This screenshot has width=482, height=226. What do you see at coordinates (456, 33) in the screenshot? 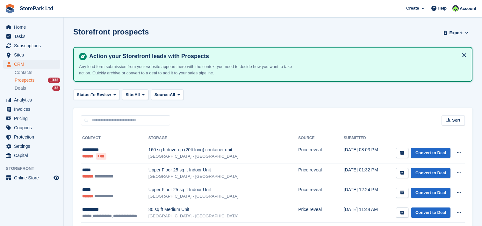
I see `span: Export` at bounding box center [456, 33].